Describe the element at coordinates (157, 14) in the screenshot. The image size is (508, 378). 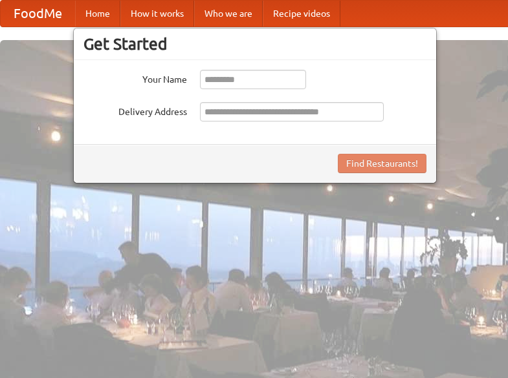
I see `a: How it works` at that location.